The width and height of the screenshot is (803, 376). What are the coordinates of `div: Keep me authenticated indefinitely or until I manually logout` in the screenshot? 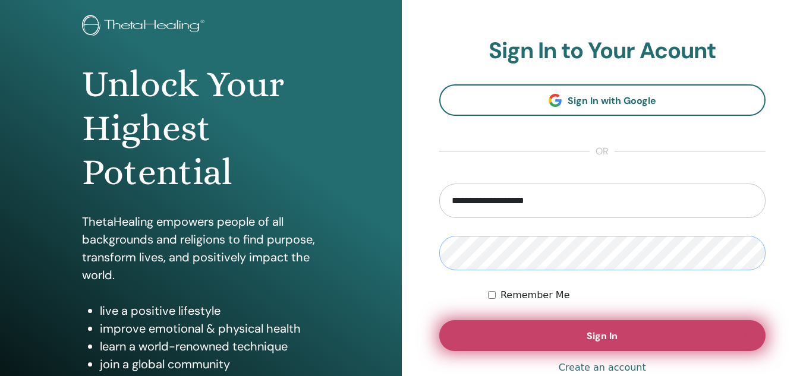 It's located at (626, 295).